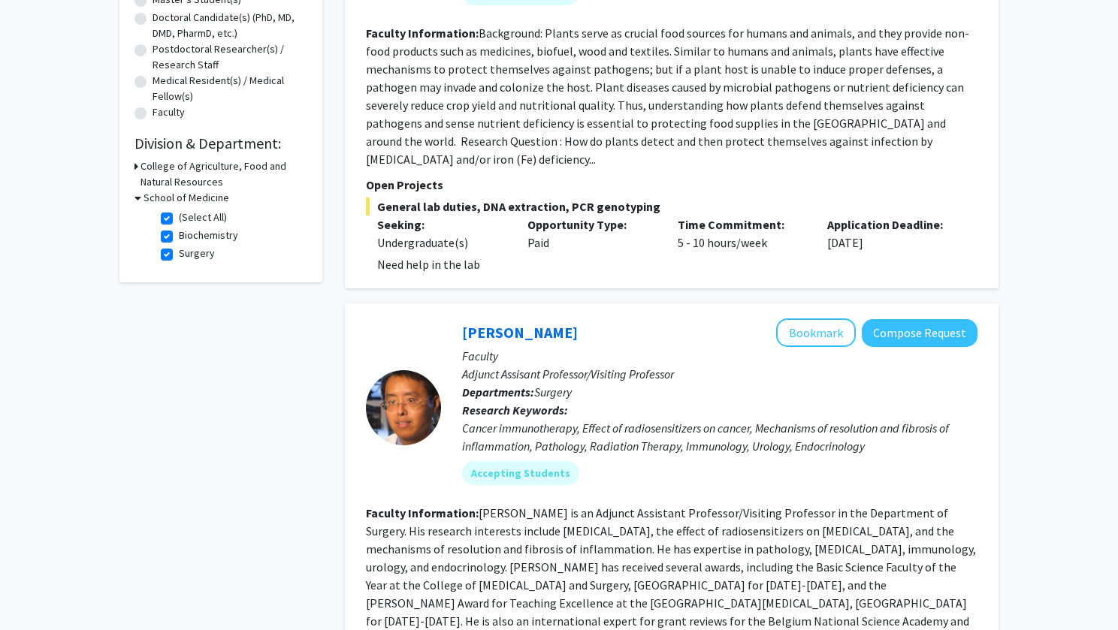 Image resolution: width=1118 pixels, height=630 pixels. What do you see at coordinates (221, 143) in the screenshot?
I see `h2: Division & Department:` at bounding box center [221, 143].